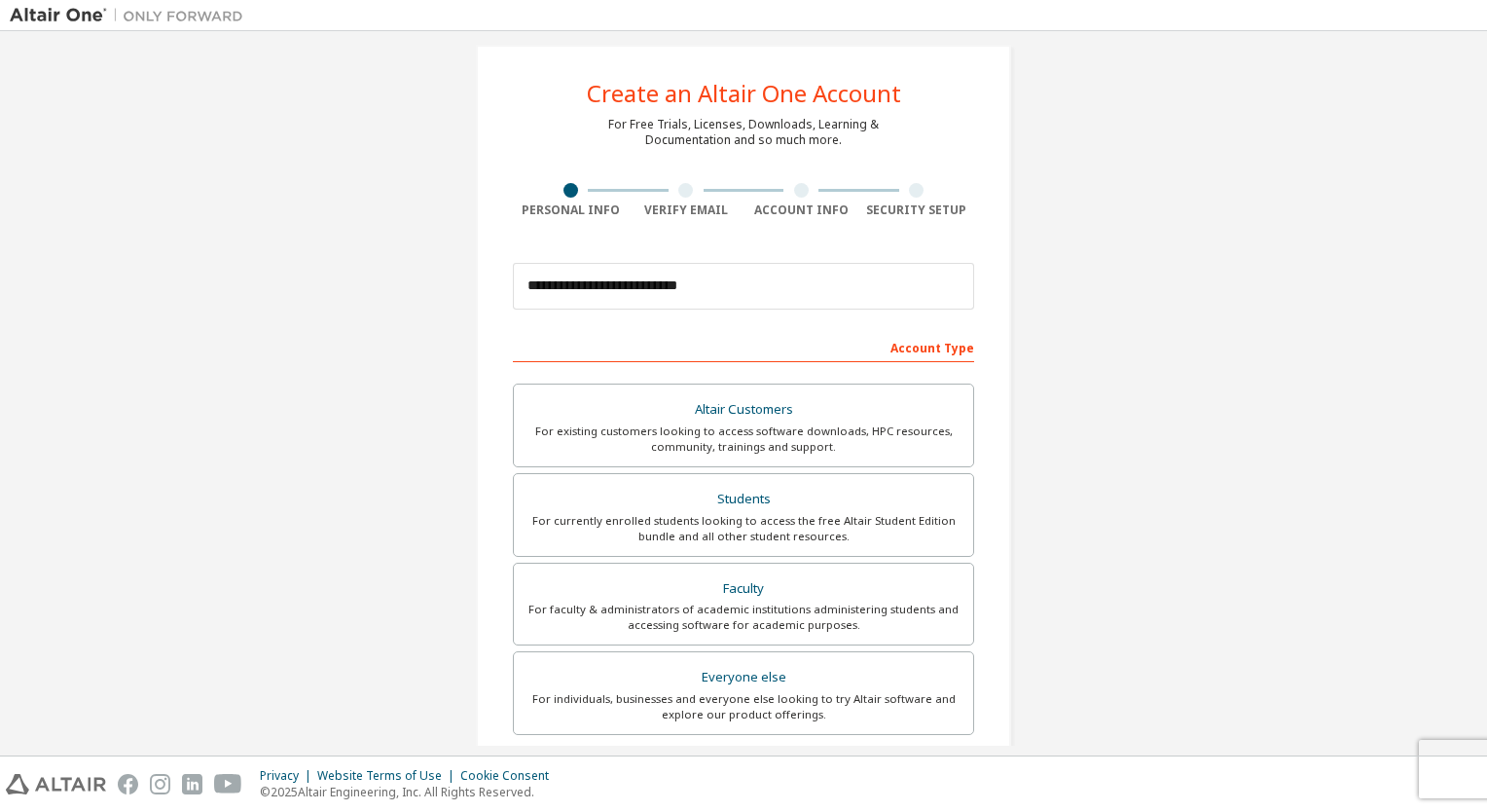 The image size is (1487, 812). Describe the element at coordinates (744, 132) in the screenshot. I see `div: For Free Trials, Licenses, Downloads, Learning & Documentation and so much more.` at that location.